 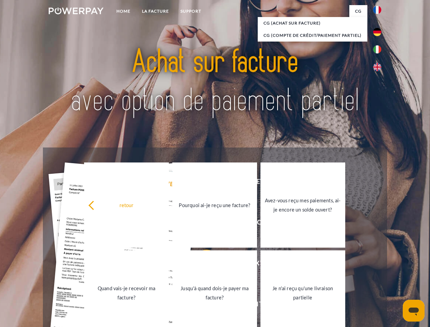 What do you see at coordinates (312, 35) in the screenshot?
I see `a: CG (Compte de crédit/paiement partiel)` at bounding box center [312, 35].